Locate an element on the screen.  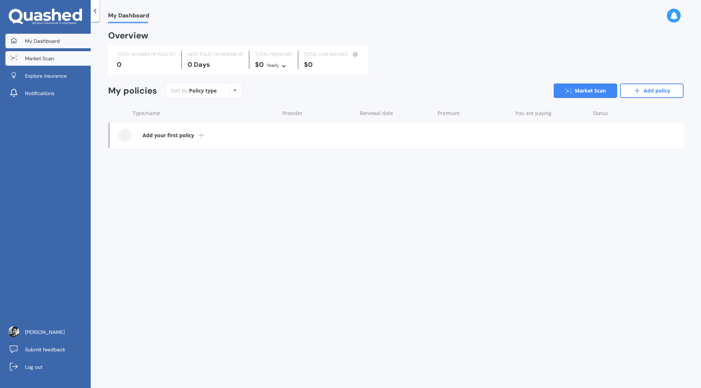
a: Log out is located at coordinates (48, 367).